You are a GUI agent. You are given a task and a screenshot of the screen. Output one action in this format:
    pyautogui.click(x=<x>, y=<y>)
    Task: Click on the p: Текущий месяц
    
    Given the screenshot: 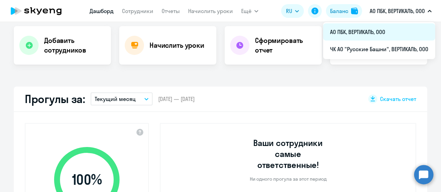 What is the action you would take?
    pyautogui.click(x=115, y=99)
    